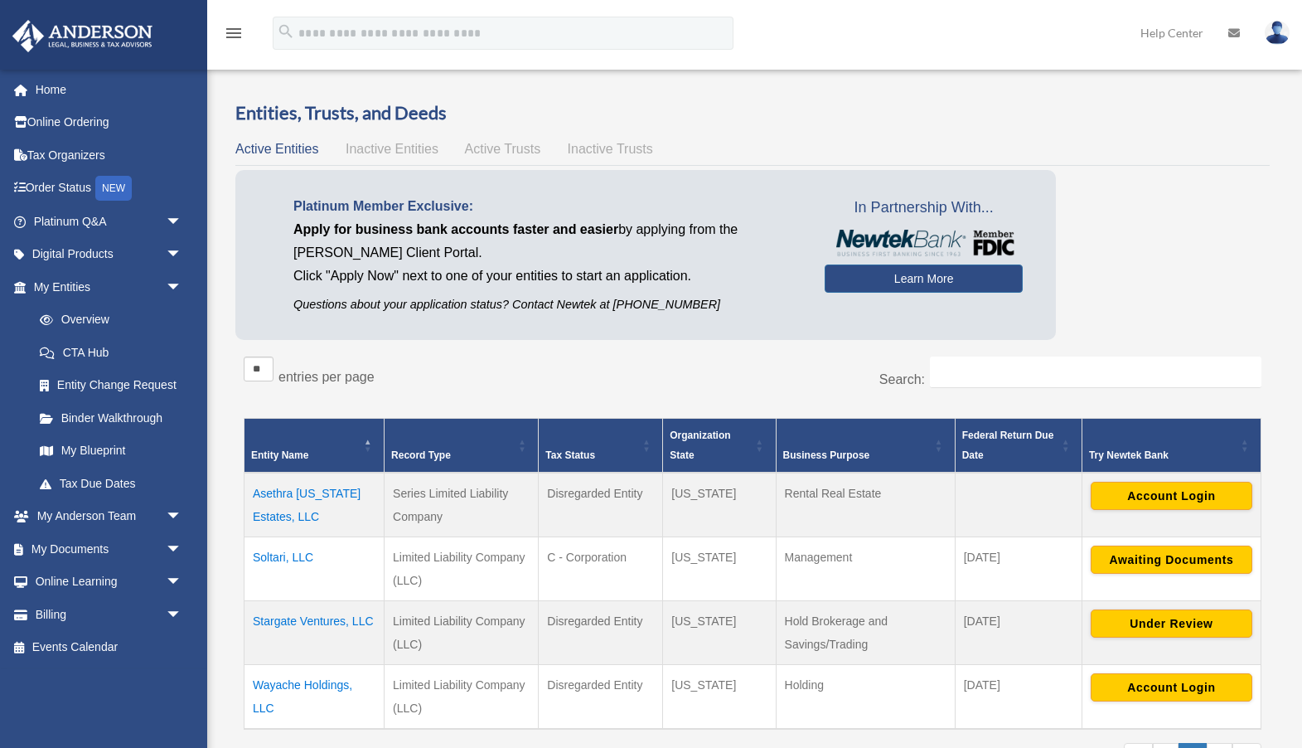 Image resolution: width=1302 pixels, height=748 pixels. What do you see at coordinates (286, 32) in the screenshot?
I see `i: search` at bounding box center [286, 32].